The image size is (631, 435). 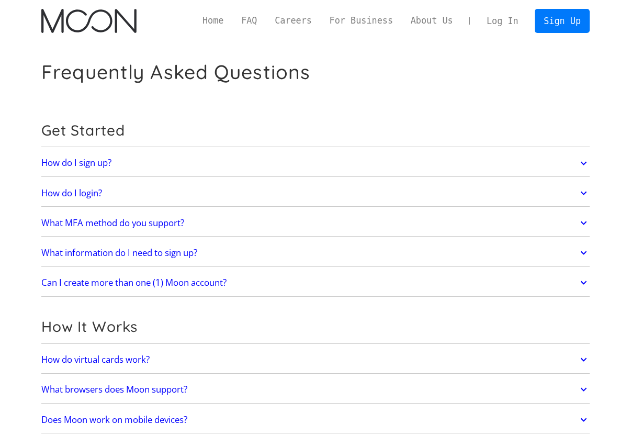 What do you see at coordinates (562, 20) in the screenshot?
I see `a: Sign Up` at bounding box center [562, 20].